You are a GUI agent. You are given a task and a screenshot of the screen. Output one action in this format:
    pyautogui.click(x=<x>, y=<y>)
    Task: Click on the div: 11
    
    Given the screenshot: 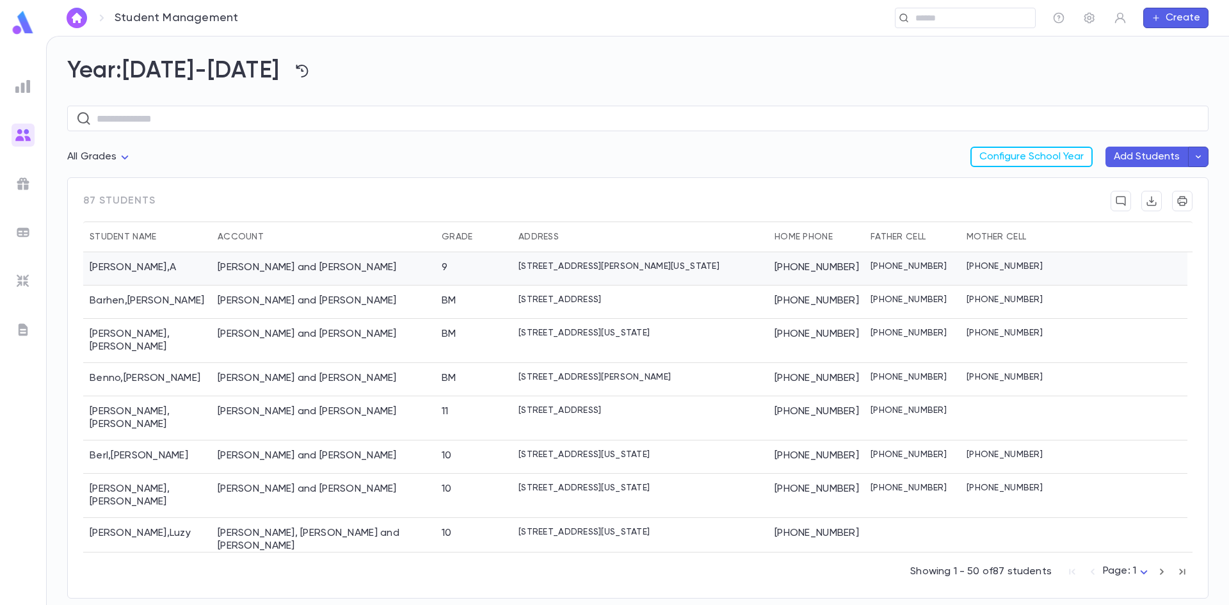 What is the action you would take?
    pyautogui.click(x=445, y=412)
    